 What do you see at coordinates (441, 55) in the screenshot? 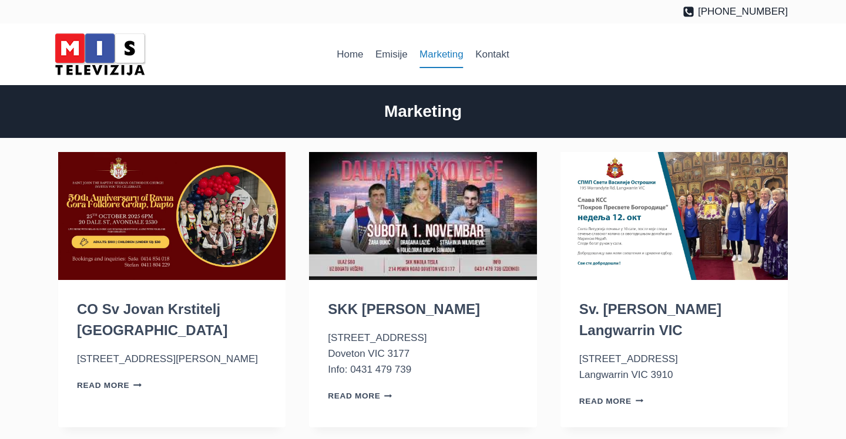
I see `a: Marketing` at bounding box center [441, 55].